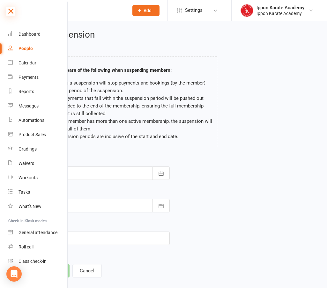 The height and width of the screenshot is (288, 327). What do you see at coordinates (247, 11) in the screenshot?
I see `img: thumb_image1755321526.png` at bounding box center [247, 11].